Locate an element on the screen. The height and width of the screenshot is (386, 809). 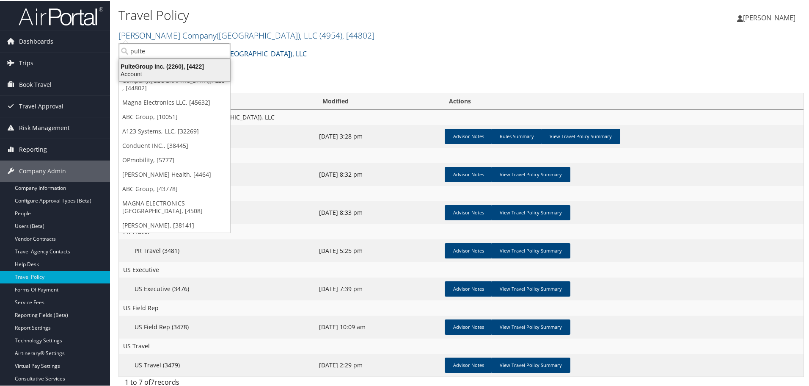
span: Trips is located at coordinates (26, 62).